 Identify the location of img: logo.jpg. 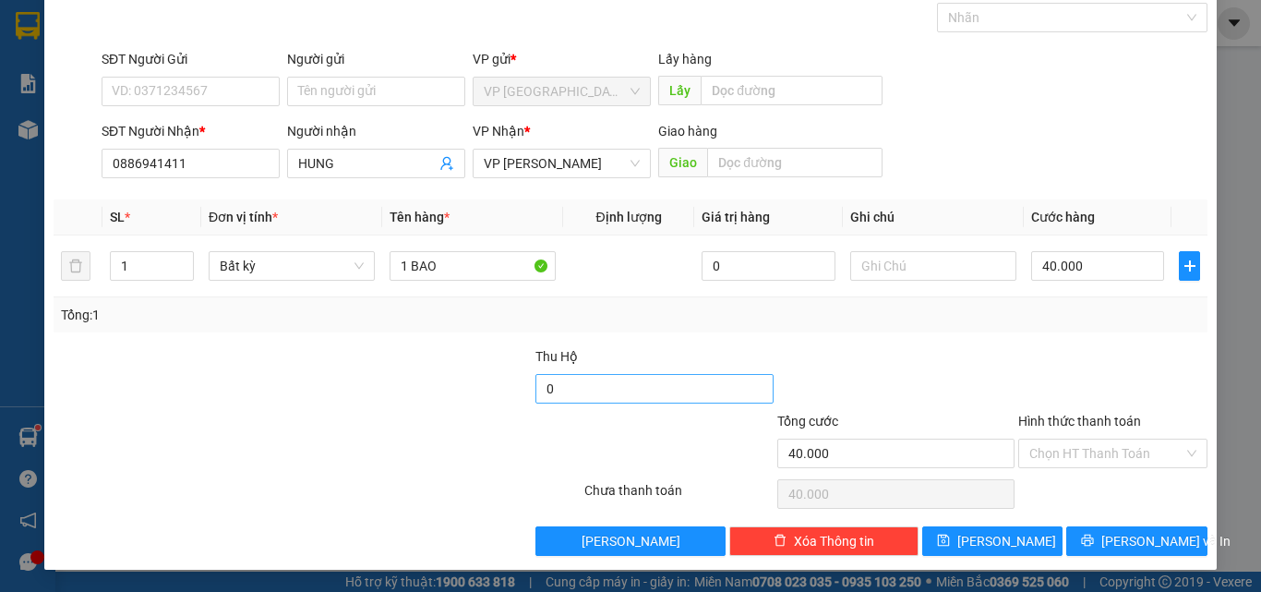
(223, 45).